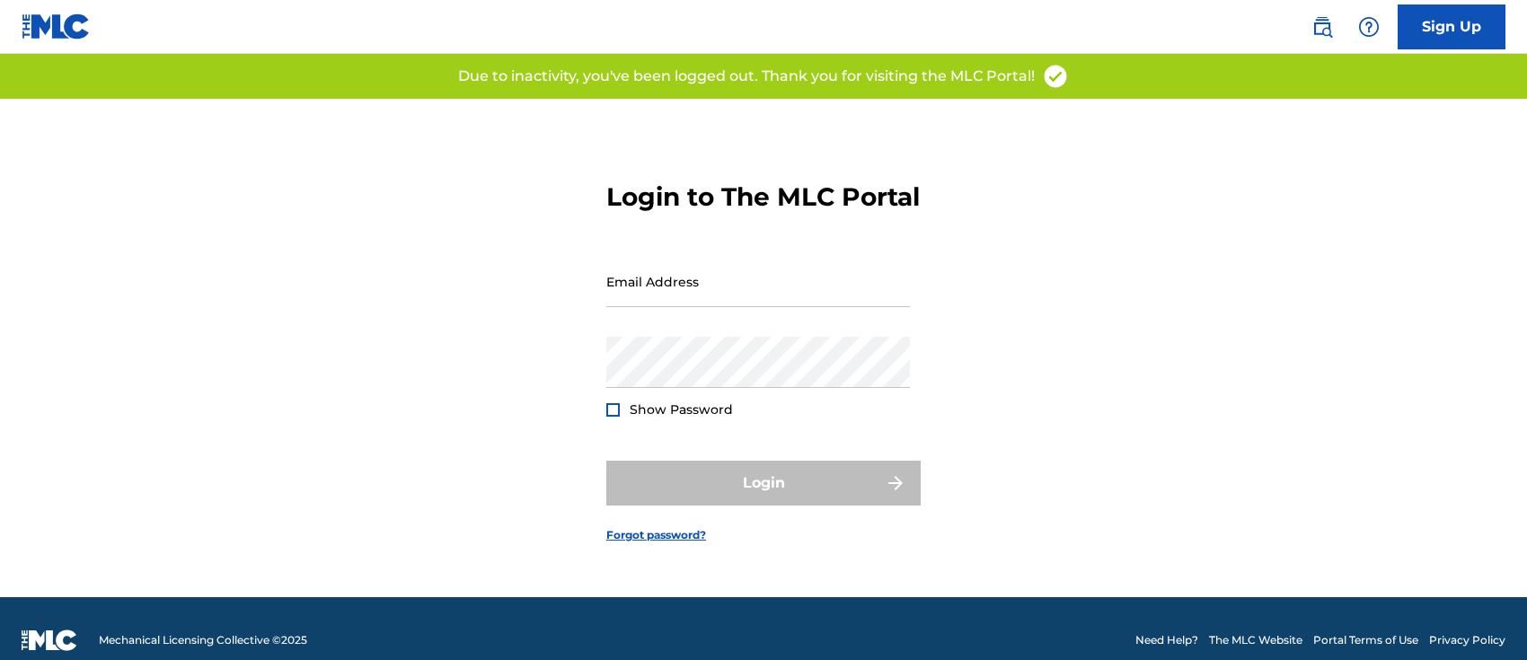 This screenshot has width=1527, height=660. Describe the element at coordinates (1451, 27) in the screenshot. I see `a: Sign Up` at that location.